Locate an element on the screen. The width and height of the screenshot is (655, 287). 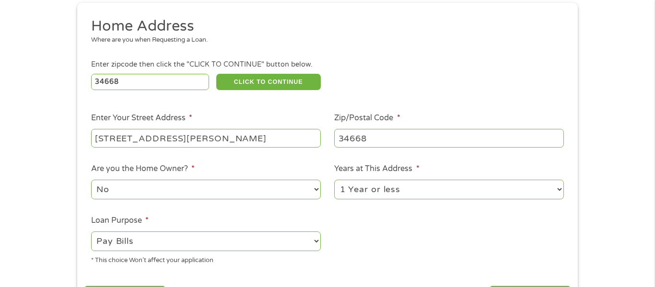
div: * This choice Won’t affect your application is located at coordinates (206, 259).